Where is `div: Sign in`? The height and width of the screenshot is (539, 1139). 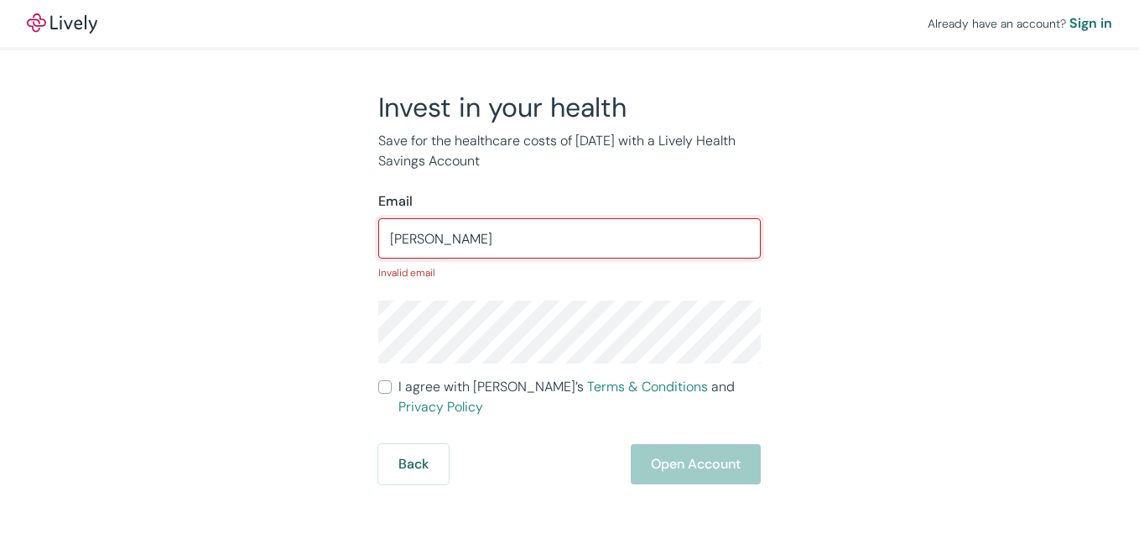
div: Sign in is located at coordinates (1091, 23).